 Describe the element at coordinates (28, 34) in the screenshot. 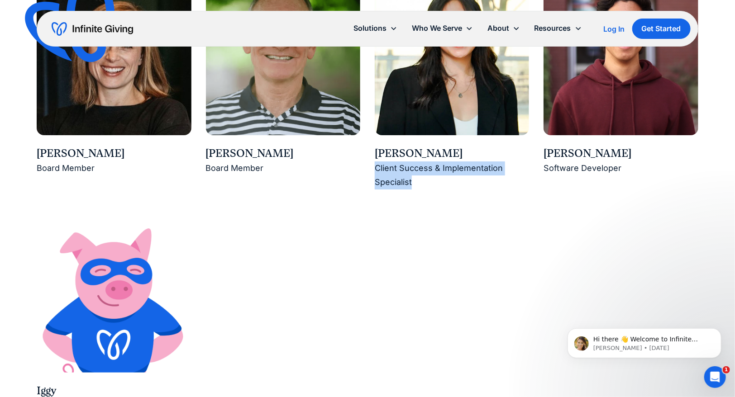

I see `img: Profile image for Kasey` at that location.